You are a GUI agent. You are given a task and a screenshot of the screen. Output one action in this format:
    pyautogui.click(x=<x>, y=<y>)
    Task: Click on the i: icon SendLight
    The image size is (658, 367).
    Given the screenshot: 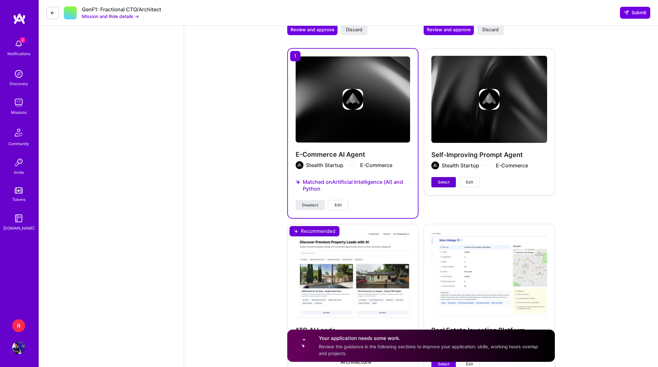 What is the action you would take?
    pyautogui.click(x=626, y=13)
    